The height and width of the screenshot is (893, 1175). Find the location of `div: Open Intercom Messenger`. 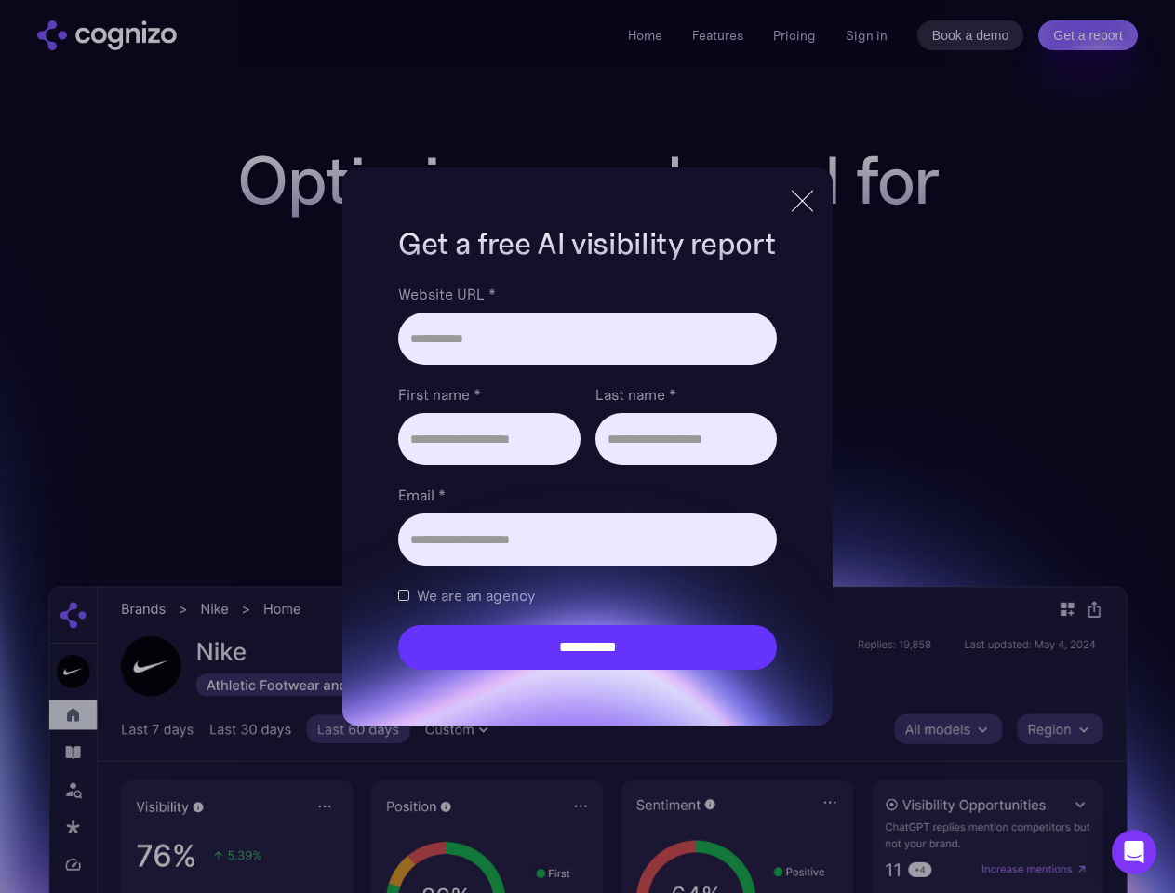

div: Open Intercom Messenger is located at coordinates (1134, 852).